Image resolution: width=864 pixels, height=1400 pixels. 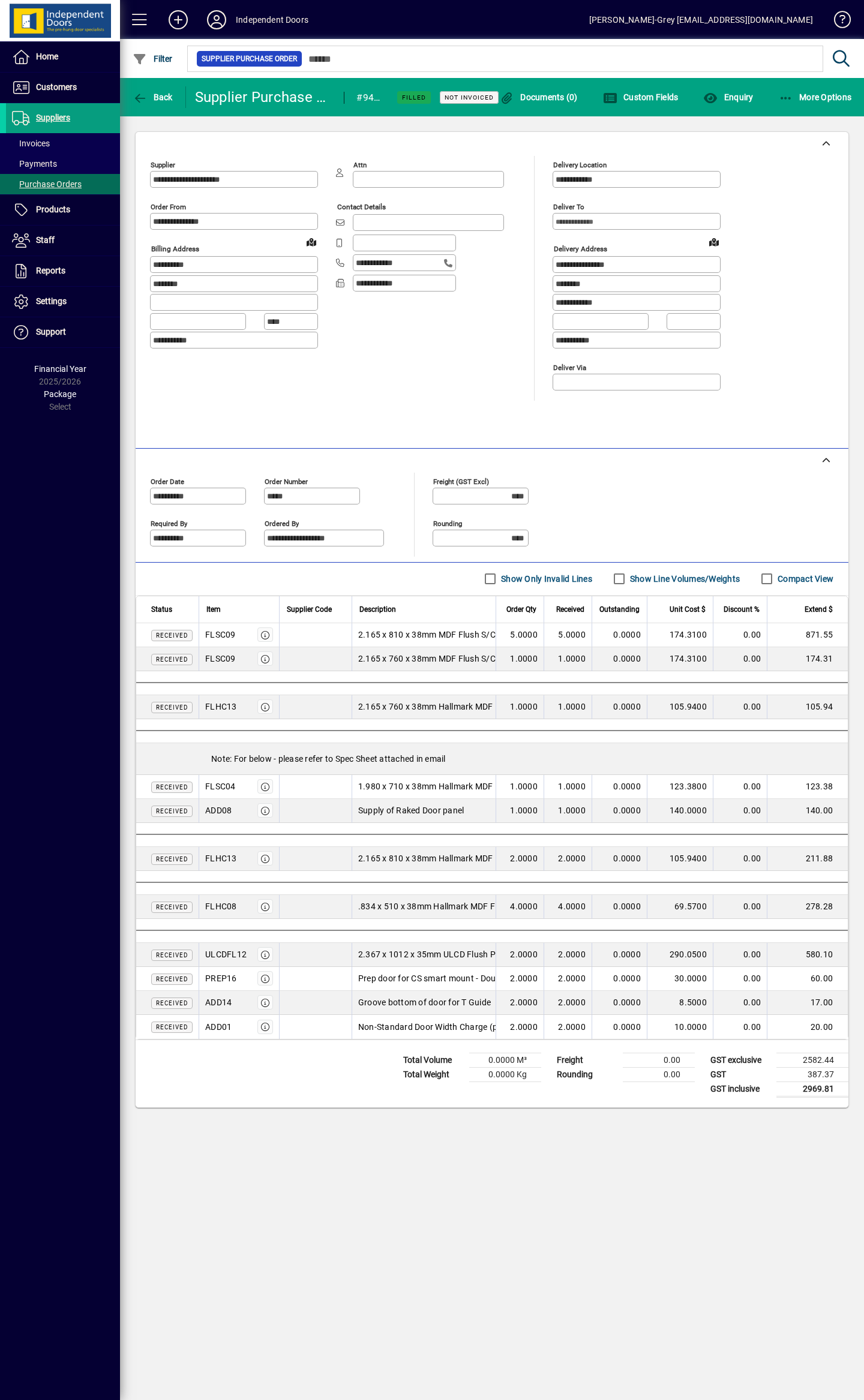 What do you see at coordinates (569, 207) in the screenshot?
I see `mat-label: Deliver To` at bounding box center [569, 207].